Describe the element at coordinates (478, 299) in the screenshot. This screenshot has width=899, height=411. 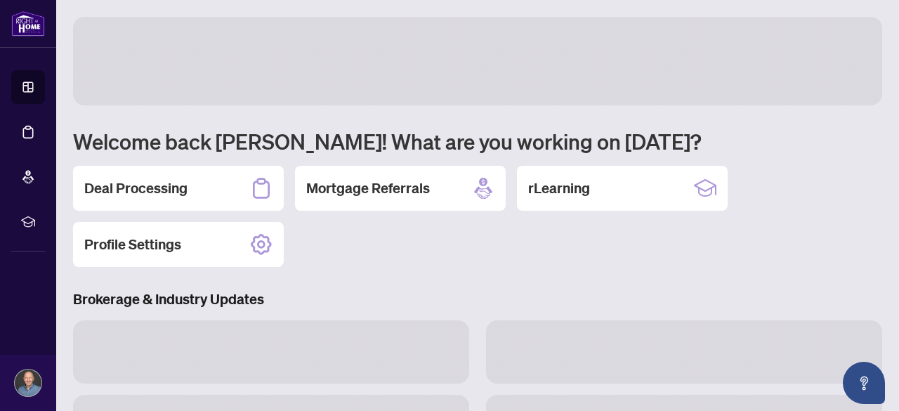
I see `h3: Brokerage & Industry Updates` at that location.